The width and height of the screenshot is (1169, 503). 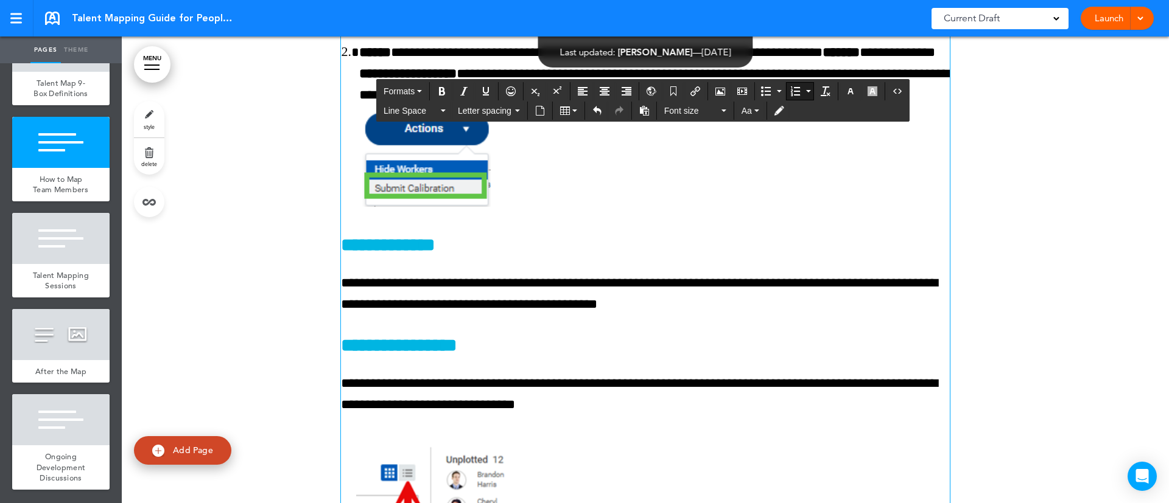 I want to click on div: Numbered list, so click(x=800, y=91).